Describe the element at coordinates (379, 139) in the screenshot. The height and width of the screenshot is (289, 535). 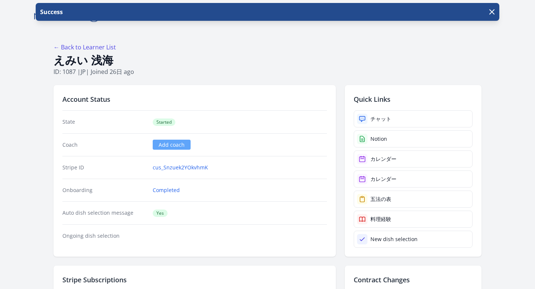
I see `div: Notion` at that location.